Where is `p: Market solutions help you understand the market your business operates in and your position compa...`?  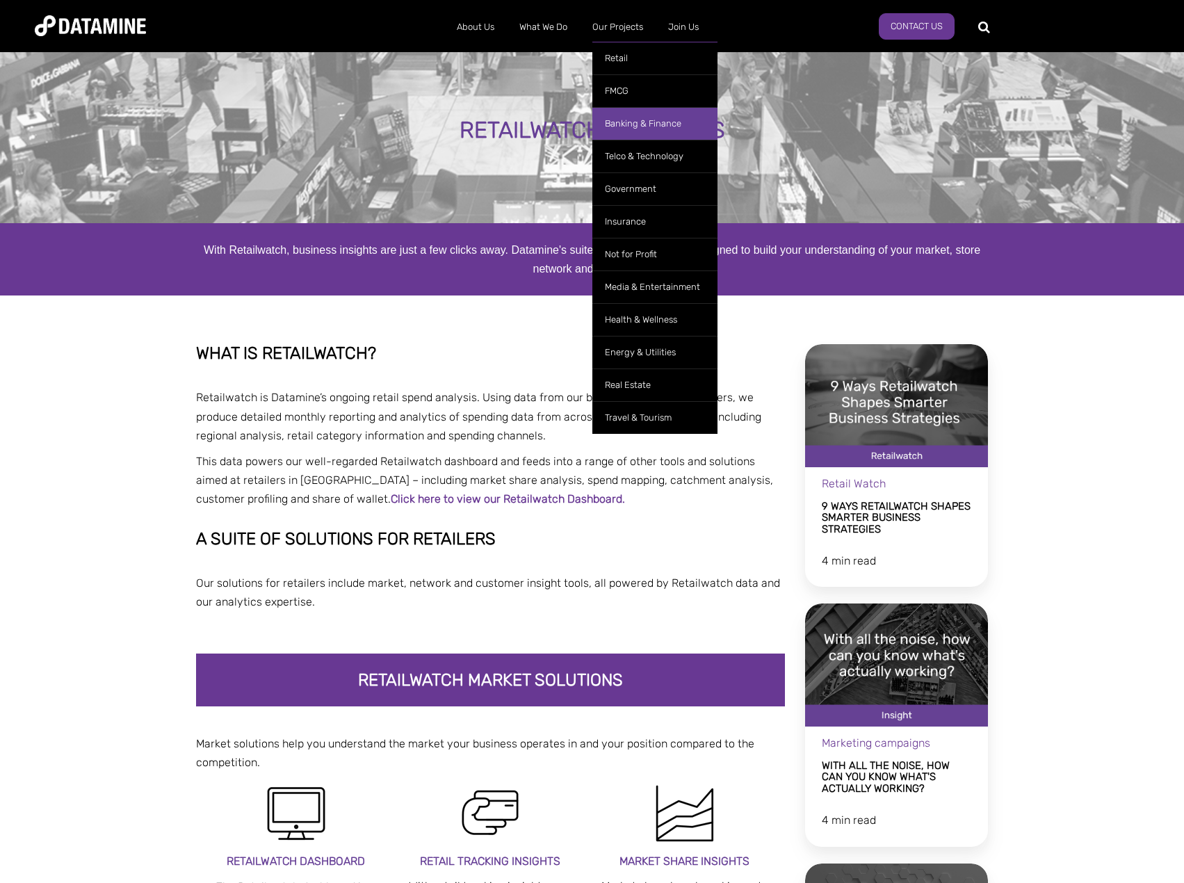 p: Market solutions help you understand the market your business operates in and your position compa... is located at coordinates (491, 753).